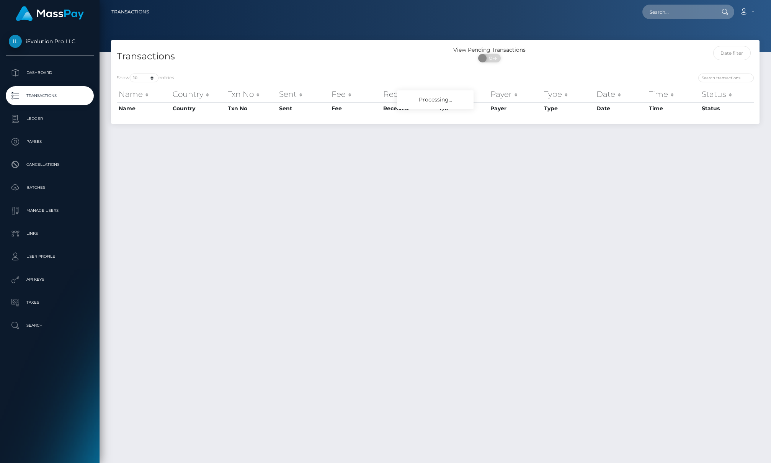  I want to click on label: Show entries, so click(145, 78).